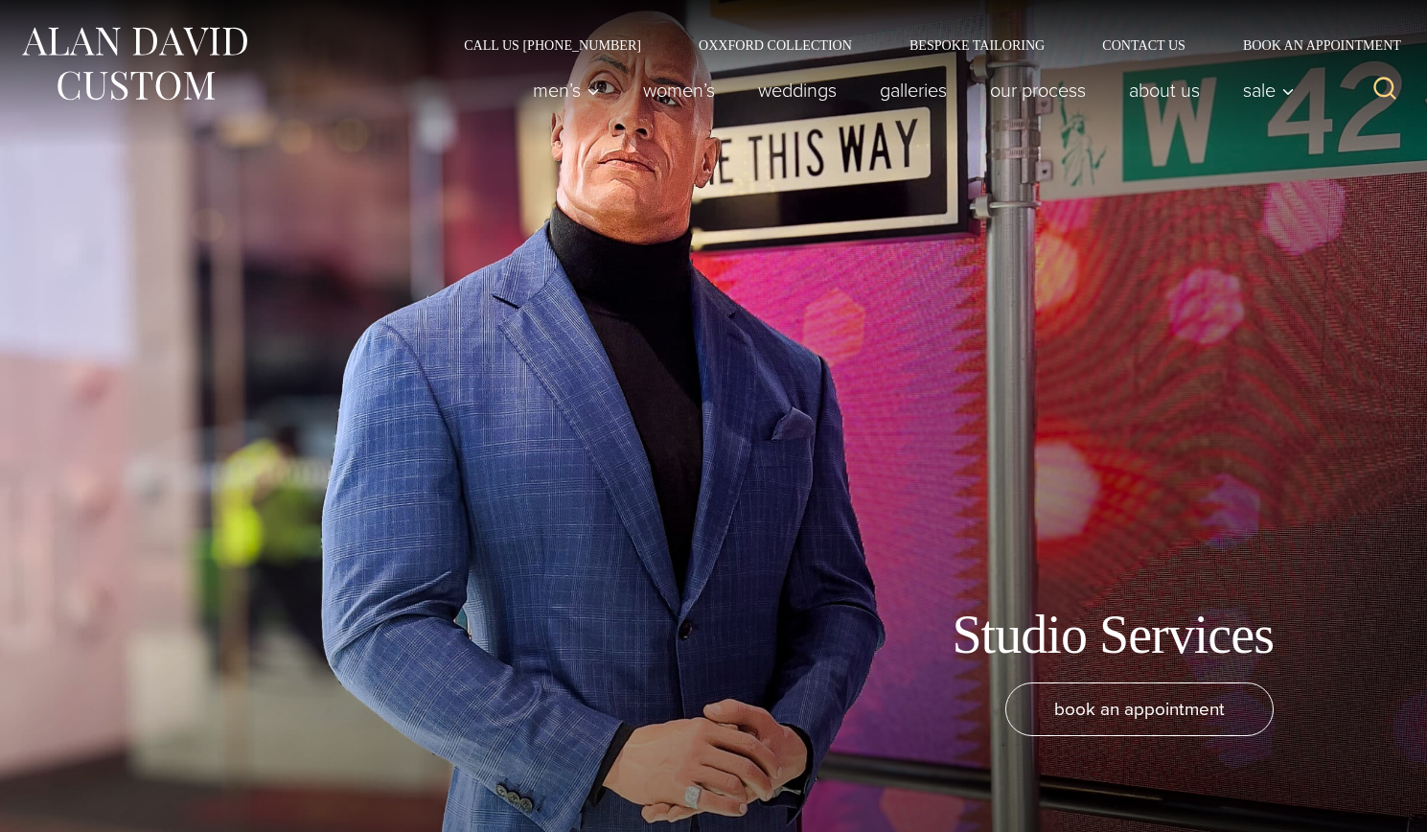  I want to click on span: Men’s, so click(566, 90).